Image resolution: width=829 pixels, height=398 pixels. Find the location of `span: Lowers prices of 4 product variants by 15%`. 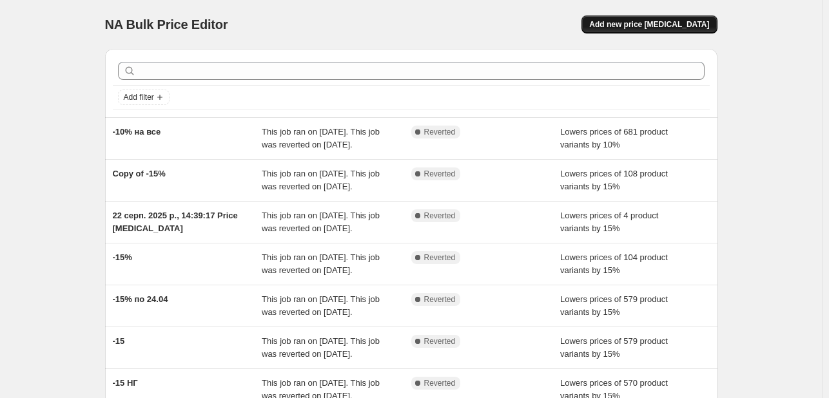

span: Lowers prices of 4 product variants by 15% is located at coordinates (609, 222).